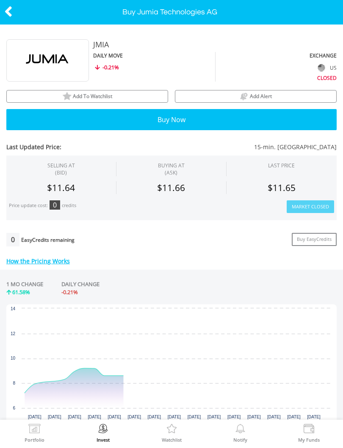  Describe the element at coordinates (21, 292) in the screenshot. I see `span: 61.58%` at that location.